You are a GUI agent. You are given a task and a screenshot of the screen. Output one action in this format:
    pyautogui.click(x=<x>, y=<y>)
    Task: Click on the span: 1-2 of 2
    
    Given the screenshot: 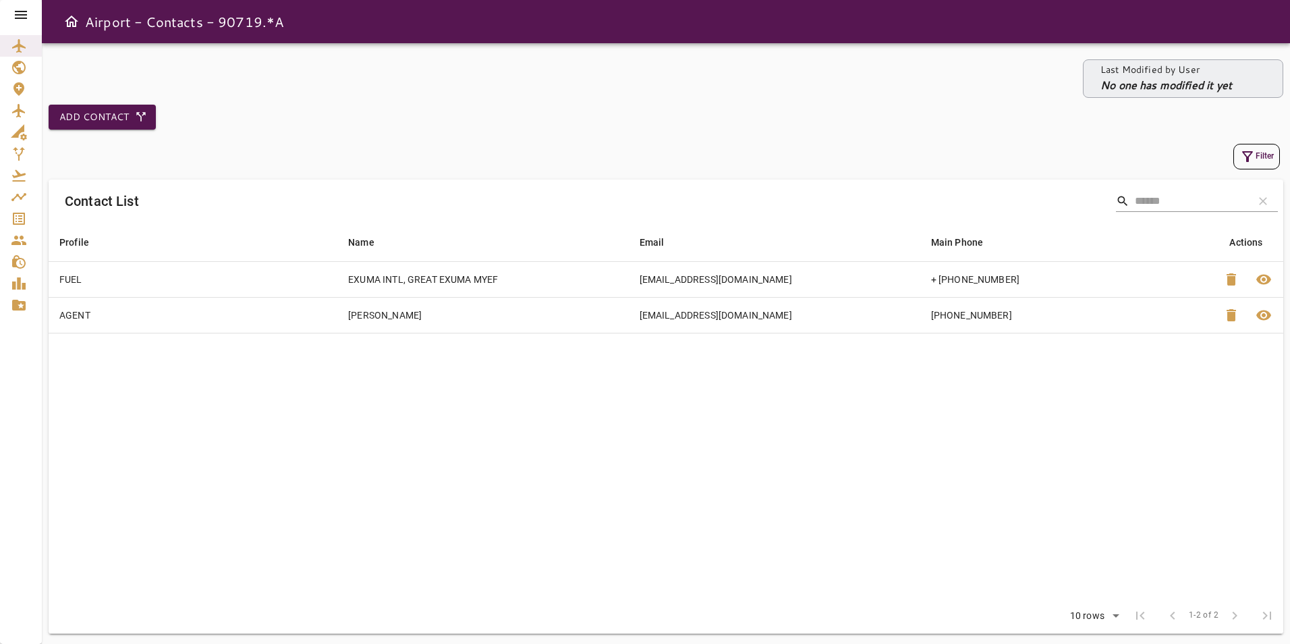 What is the action you would take?
    pyautogui.click(x=1203, y=615)
    